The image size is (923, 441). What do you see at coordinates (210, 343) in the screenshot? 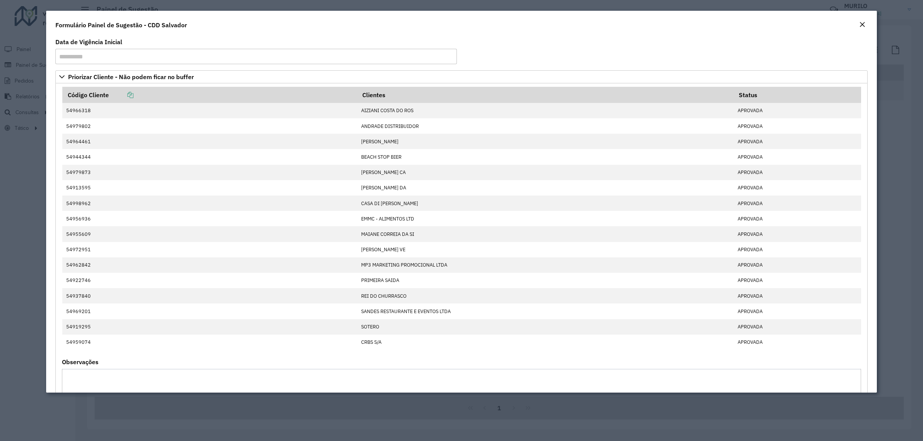
I see `td: 54959074` at bounding box center [210, 343].